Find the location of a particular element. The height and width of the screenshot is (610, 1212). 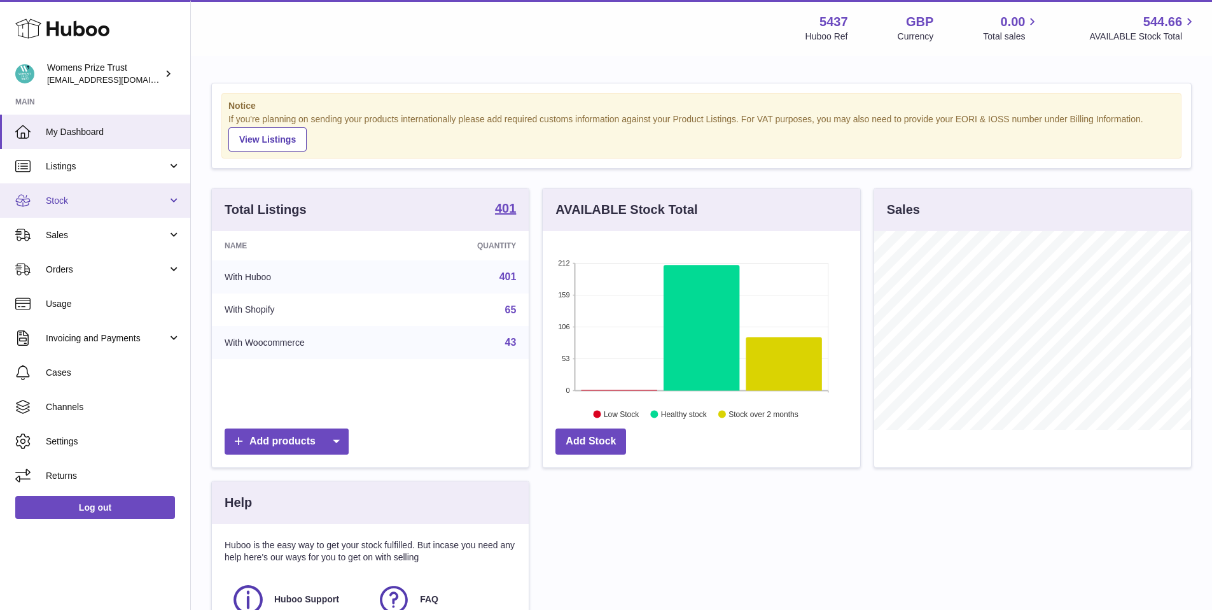

span: 544.66 is located at coordinates (1163, 22).